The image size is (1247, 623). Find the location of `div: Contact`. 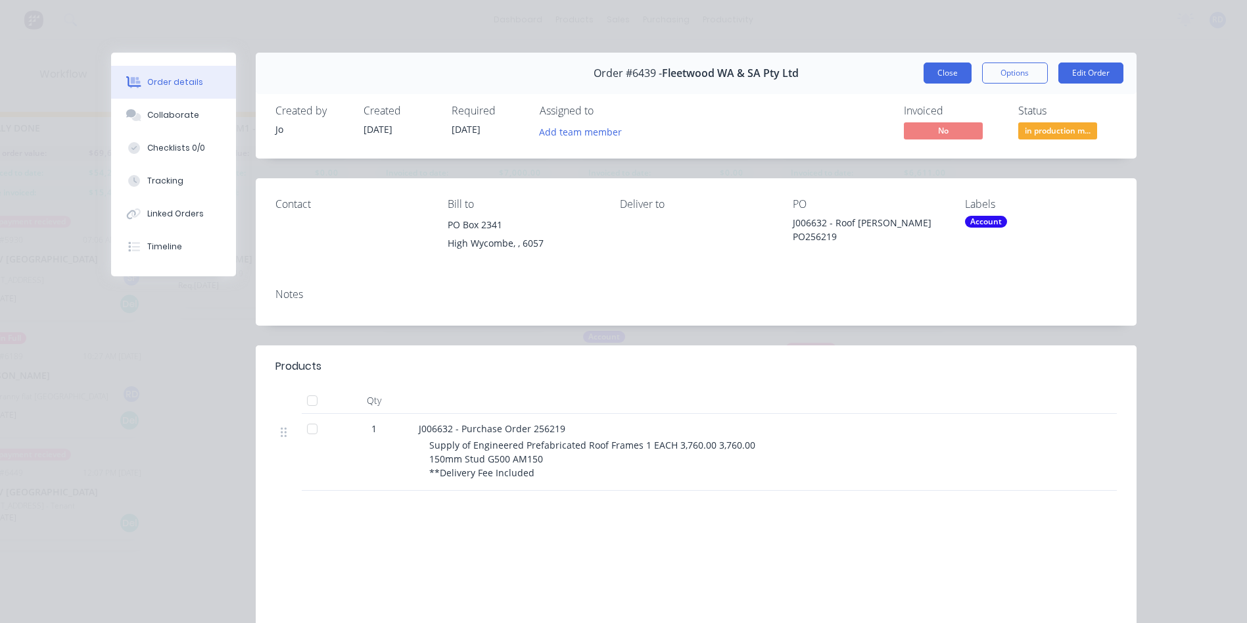

div: Contact is located at coordinates (351, 204).